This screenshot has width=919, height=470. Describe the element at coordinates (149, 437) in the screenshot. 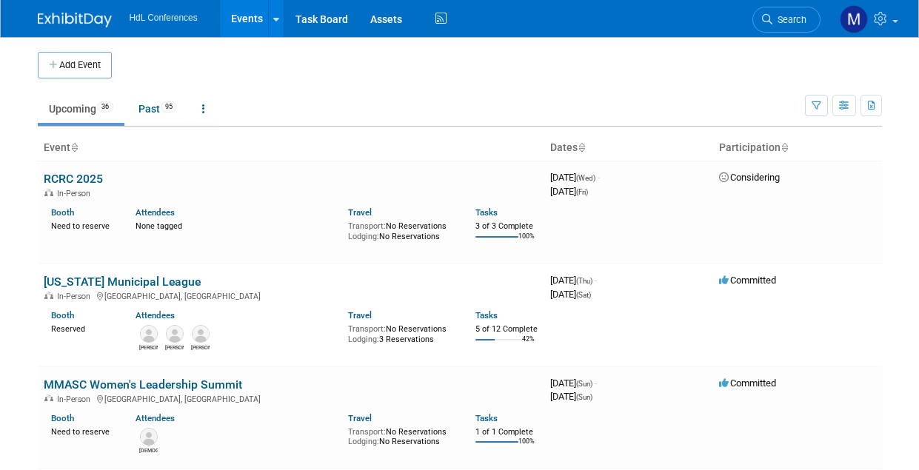

I see `img: Cristine Gaiennie` at that location.